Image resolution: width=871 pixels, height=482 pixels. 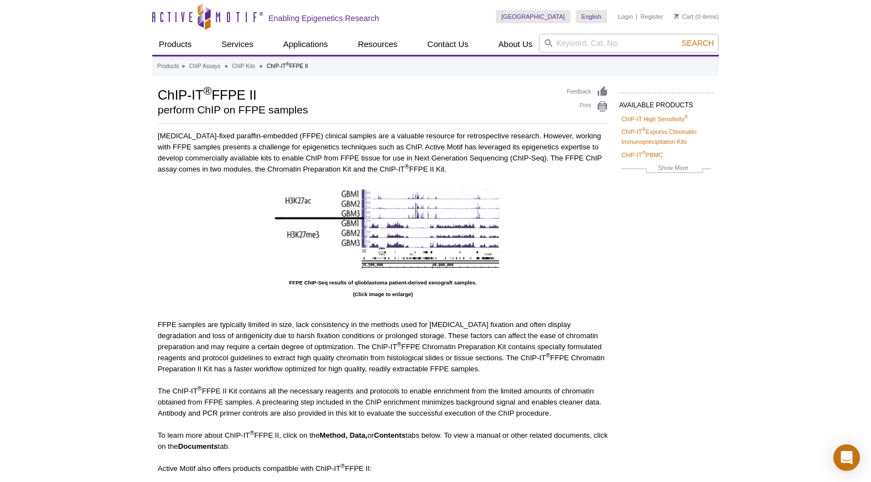 I want to click on p: FFPE samples are typically limited in size, lack consistency in the methods used for [MEDICAL_DAT..., so click(x=383, y=347).